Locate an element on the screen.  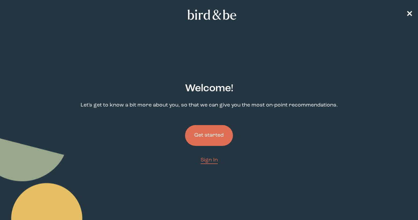
button: Get started is located at coordinates (209, 135).